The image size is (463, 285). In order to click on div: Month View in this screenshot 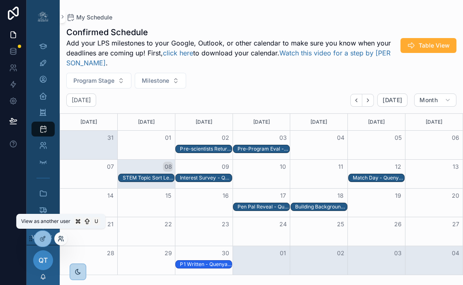, I will do `click(261, 194)`.